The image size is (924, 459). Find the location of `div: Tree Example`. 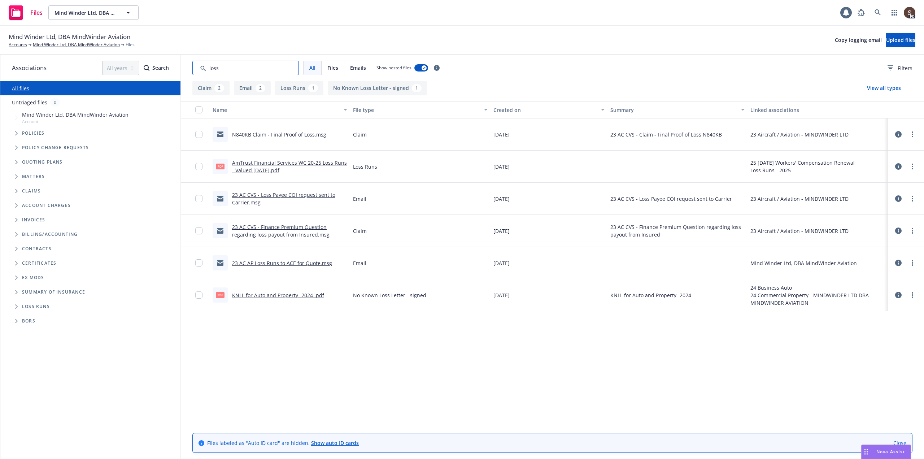

div: Tree Example is located at coordinates (90, 168).